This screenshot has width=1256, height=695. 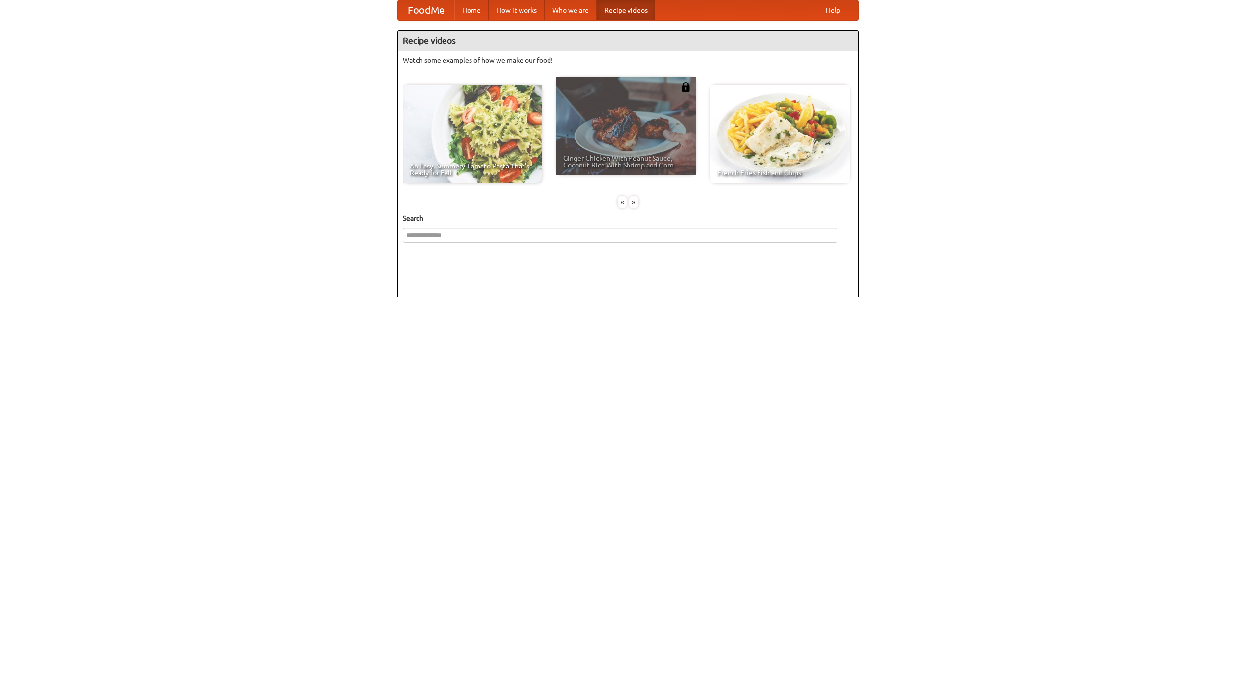 What do you see at coordinates (686, 87) in the screenshot?
I see `img: 483408.png` at bounding box center [686, 87].